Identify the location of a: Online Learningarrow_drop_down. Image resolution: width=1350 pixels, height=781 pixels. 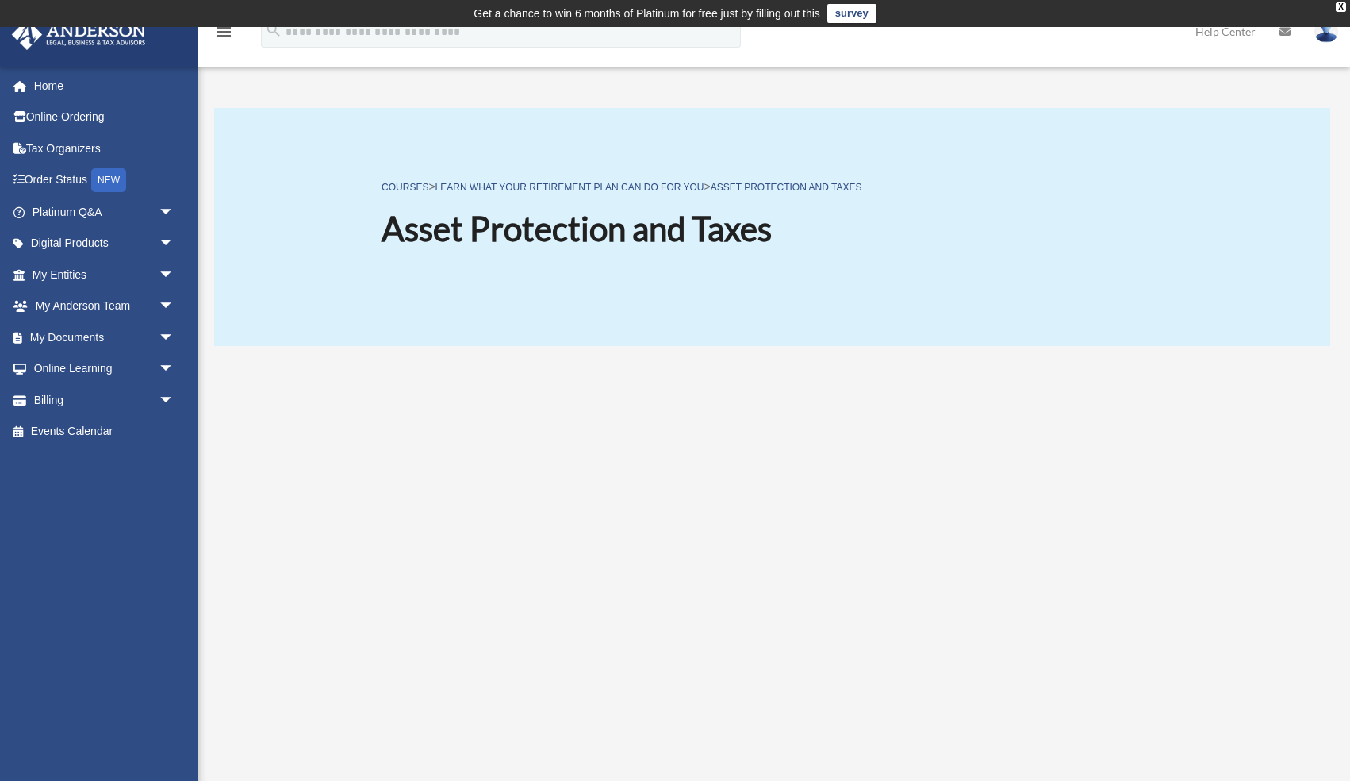
(105, 369).